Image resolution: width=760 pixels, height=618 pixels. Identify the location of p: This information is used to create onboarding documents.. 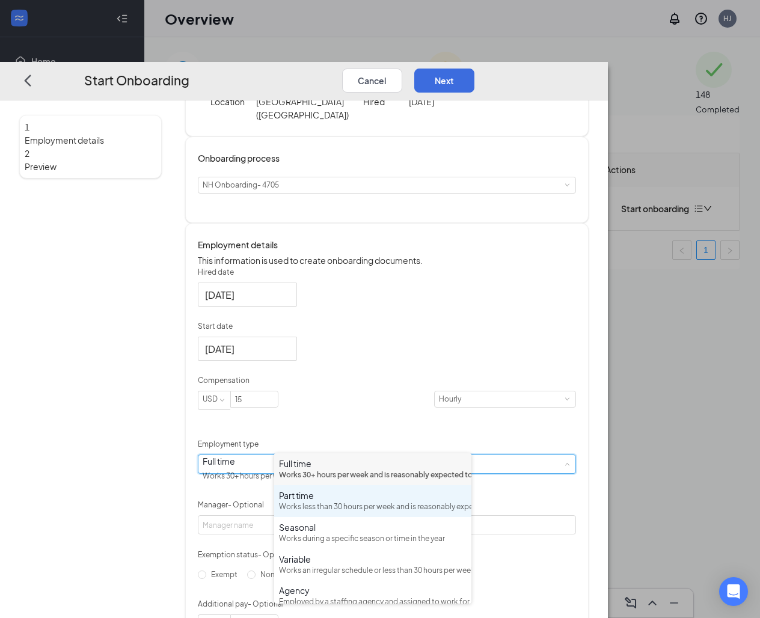
(386, 260).